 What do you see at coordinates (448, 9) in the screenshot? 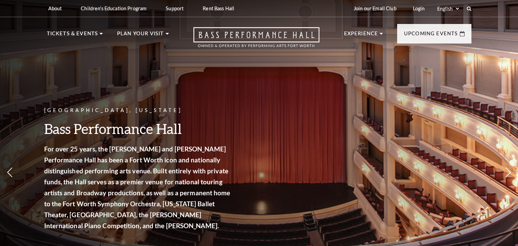
I see `select: Select:` at bounding box center [448, 9].